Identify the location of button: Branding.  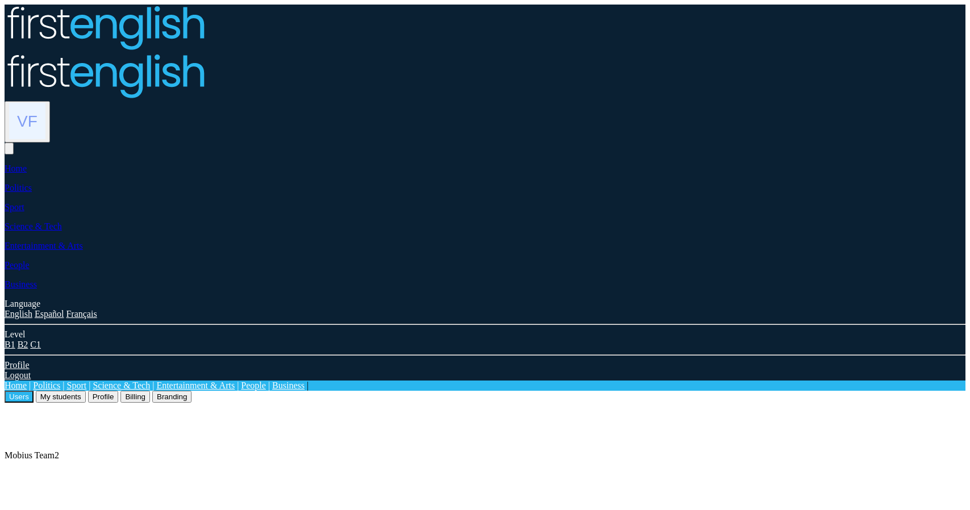
(172, 397).